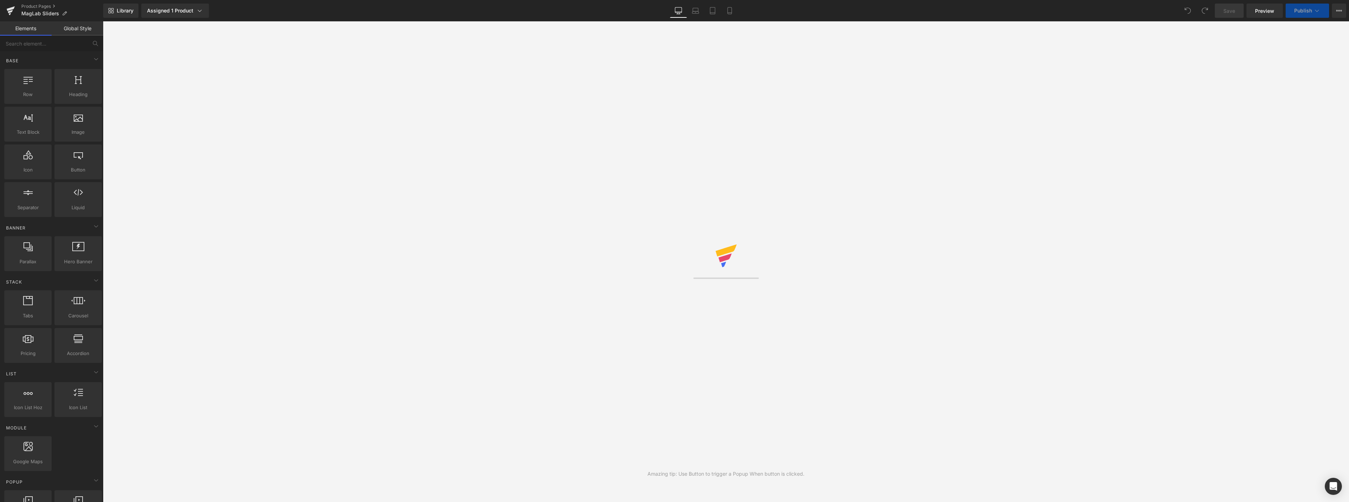  Describe the element at coordinates (1339, 11) in the screenshot. I see `button: More` at that location.